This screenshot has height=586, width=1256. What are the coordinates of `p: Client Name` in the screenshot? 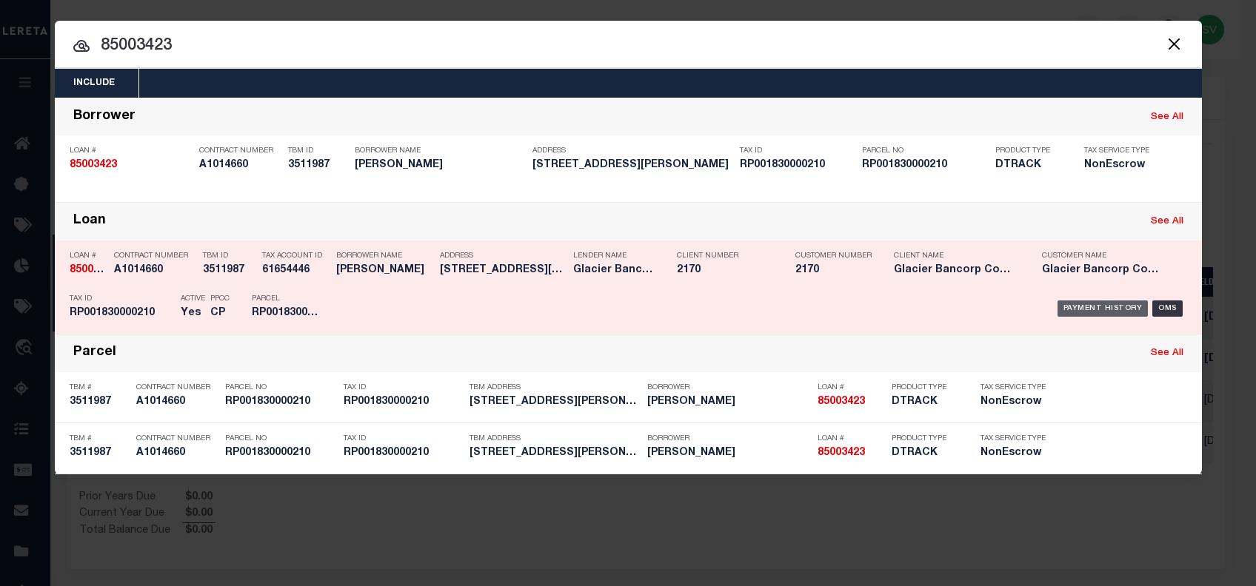 It's located at (957, 256).